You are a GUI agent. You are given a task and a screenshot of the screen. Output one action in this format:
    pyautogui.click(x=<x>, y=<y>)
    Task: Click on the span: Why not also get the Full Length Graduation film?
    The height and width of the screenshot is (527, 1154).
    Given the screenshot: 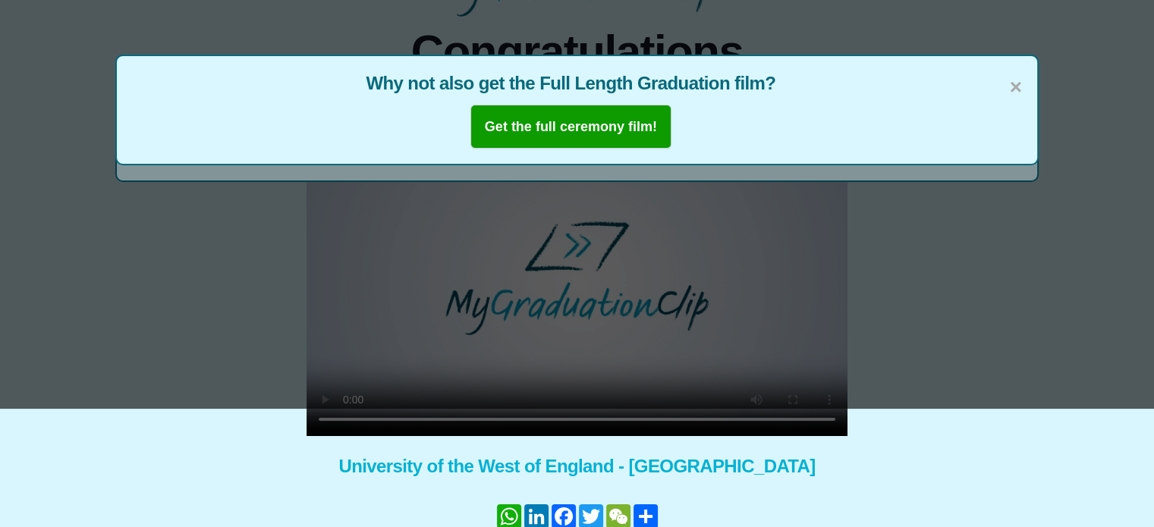 What is the action you would take?
    pyautogui.click(x=577, y=83)
    